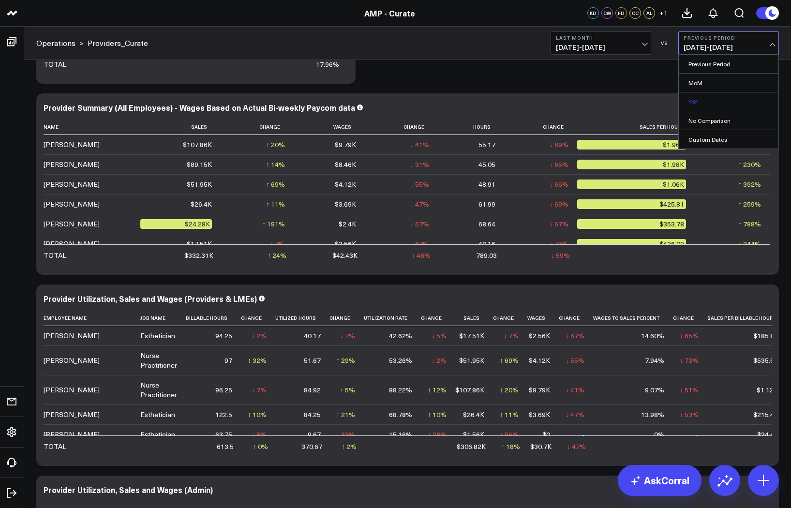 The width and height of the screenshot is (791, 508). I want to click on div: $9.79K, so click(346, 145).